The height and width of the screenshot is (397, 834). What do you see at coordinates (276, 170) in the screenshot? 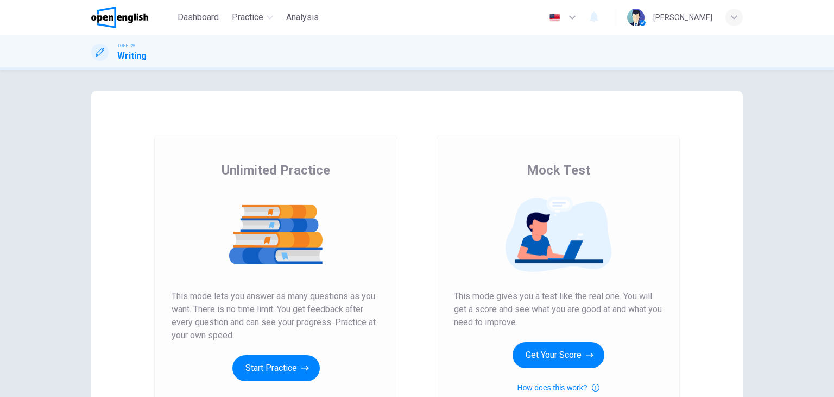
I see `span: Unlimited Practice` at bounding box center [276, 170].